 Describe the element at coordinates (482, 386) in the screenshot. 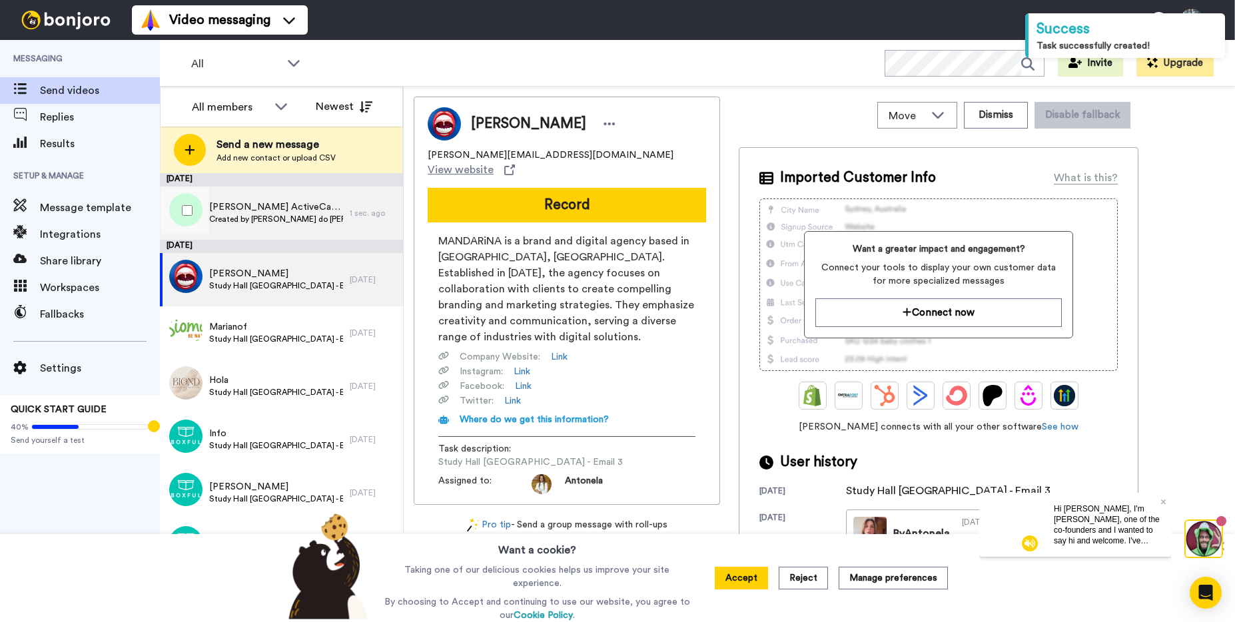

I see `span: Facebook :` at that location.